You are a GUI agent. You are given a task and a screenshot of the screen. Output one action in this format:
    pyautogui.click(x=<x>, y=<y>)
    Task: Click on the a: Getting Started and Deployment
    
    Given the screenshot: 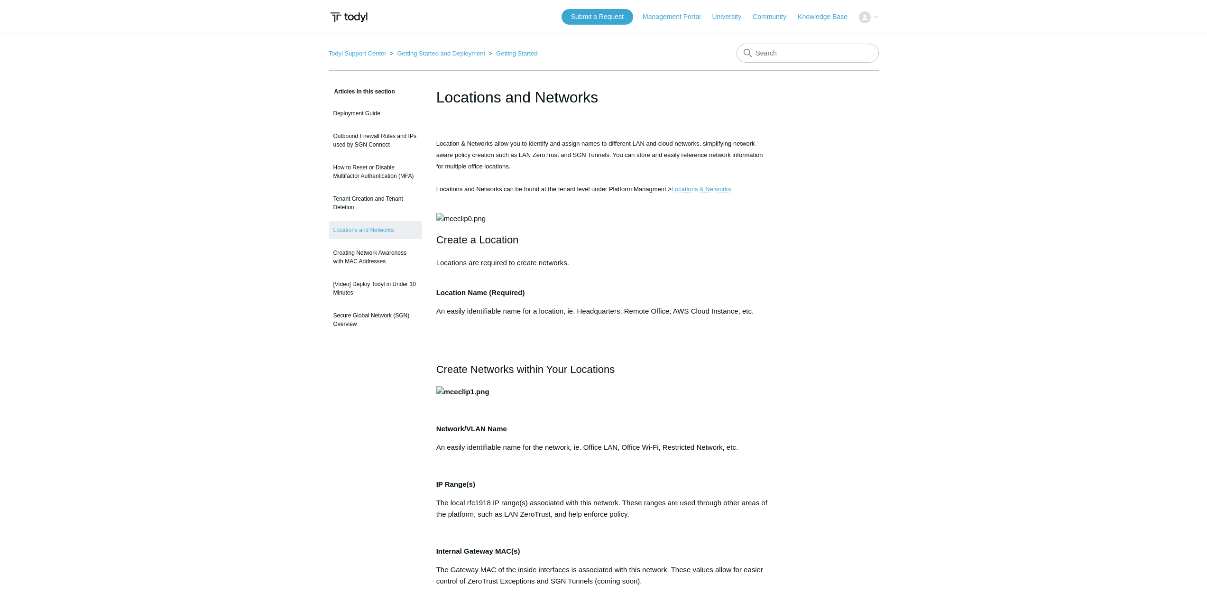 What is the action you would take?
    pyautogui.click(x=441, y=53)
    